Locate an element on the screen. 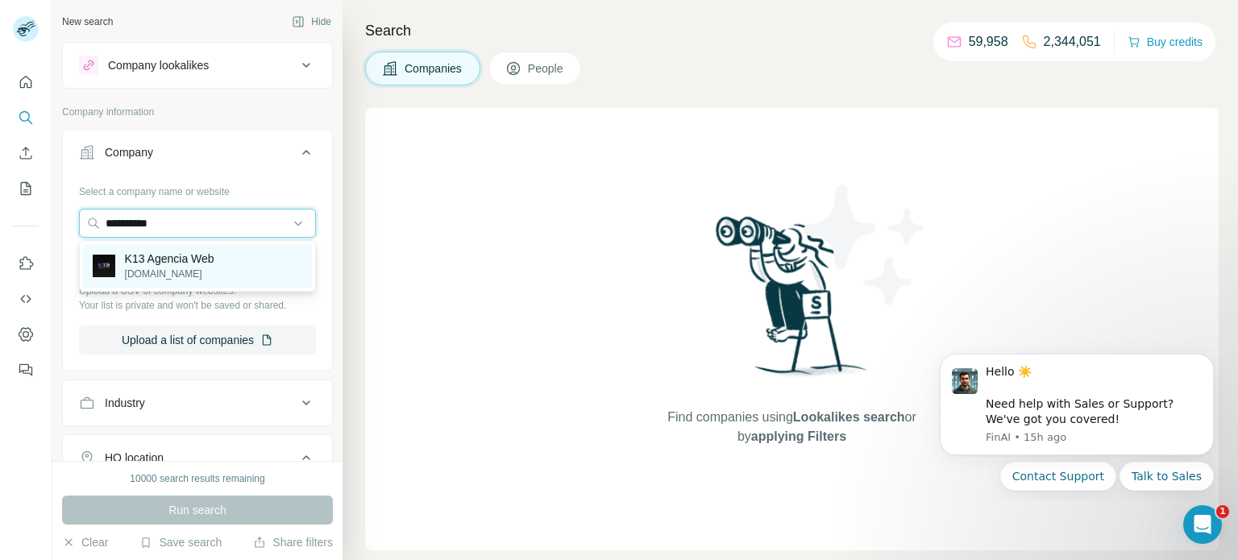 Image resolution: width=1238 pixels, height=560 pixels. div: message notification from FinAI, 15h ago. Hello ☀️ ​ Need help with Sales or Support? We've got y... is located at coordinates (161, 64).